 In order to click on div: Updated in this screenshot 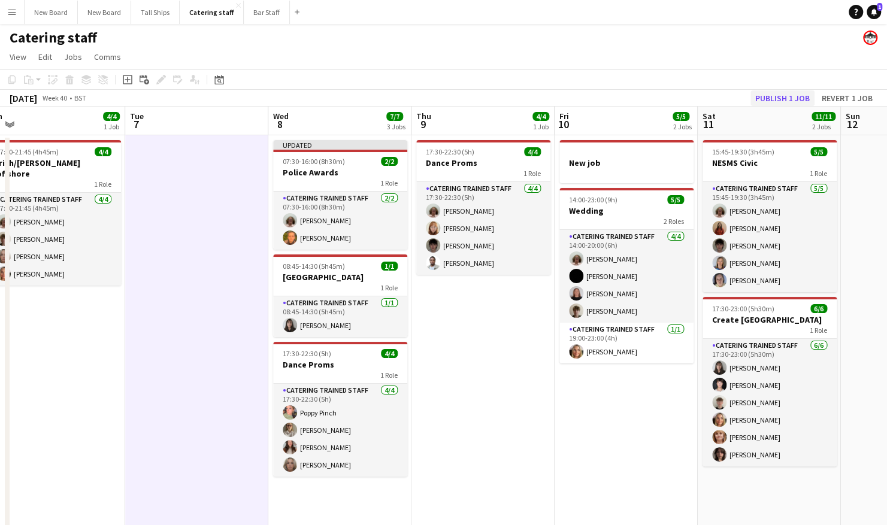, I will do `click(340, 145)`.